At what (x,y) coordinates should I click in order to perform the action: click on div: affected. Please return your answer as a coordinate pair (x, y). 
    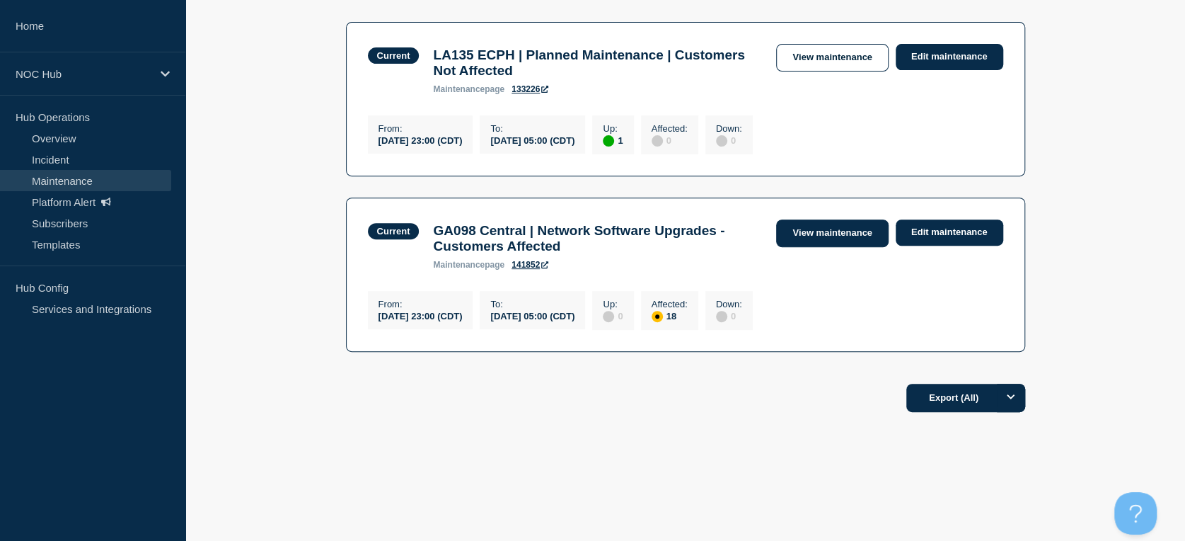
    Looking at the image, I should click on (658, 316).